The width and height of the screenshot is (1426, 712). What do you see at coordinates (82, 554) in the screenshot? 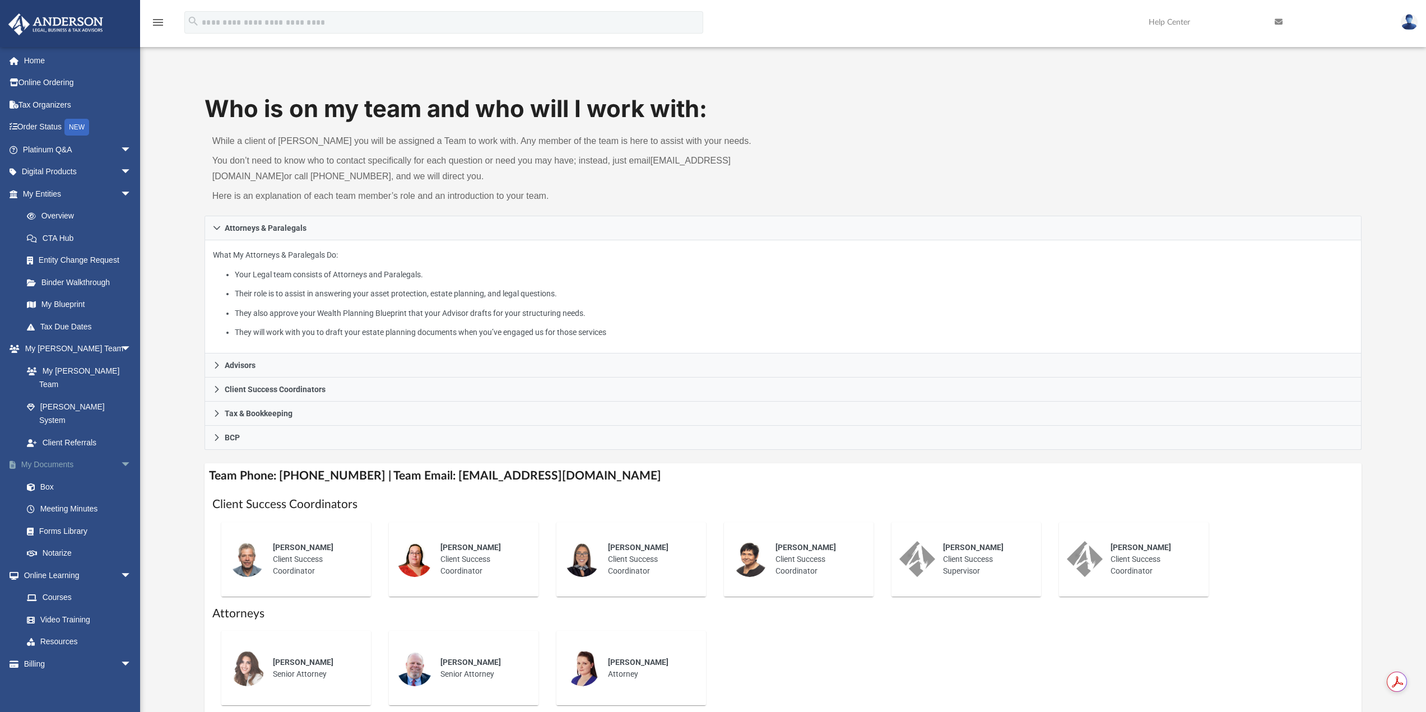
I see `a: Notarize` at bounding box center [82, 554].